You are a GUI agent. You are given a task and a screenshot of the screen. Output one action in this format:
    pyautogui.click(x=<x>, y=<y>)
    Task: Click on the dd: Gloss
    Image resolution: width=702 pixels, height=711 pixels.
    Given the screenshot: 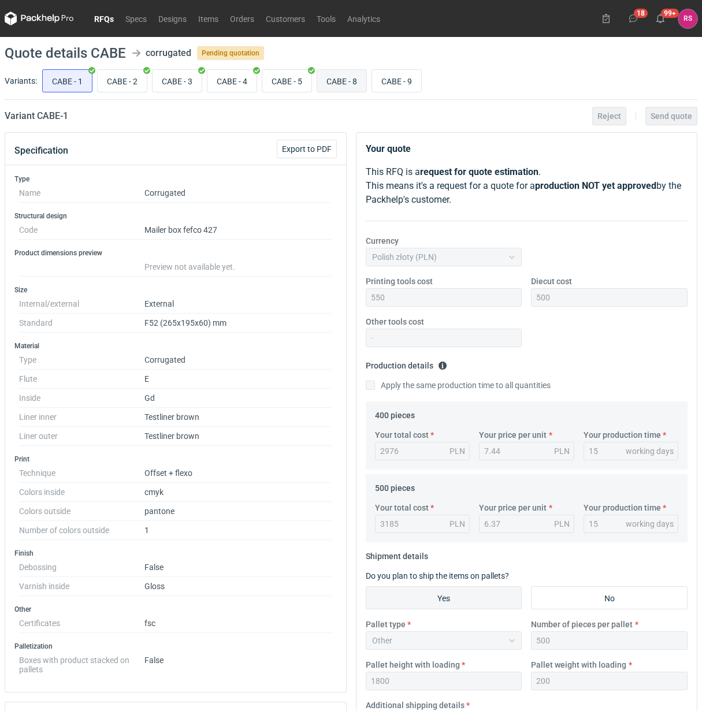 What is the action you would take?
    pyautogui.click(x=238, y=586)
    